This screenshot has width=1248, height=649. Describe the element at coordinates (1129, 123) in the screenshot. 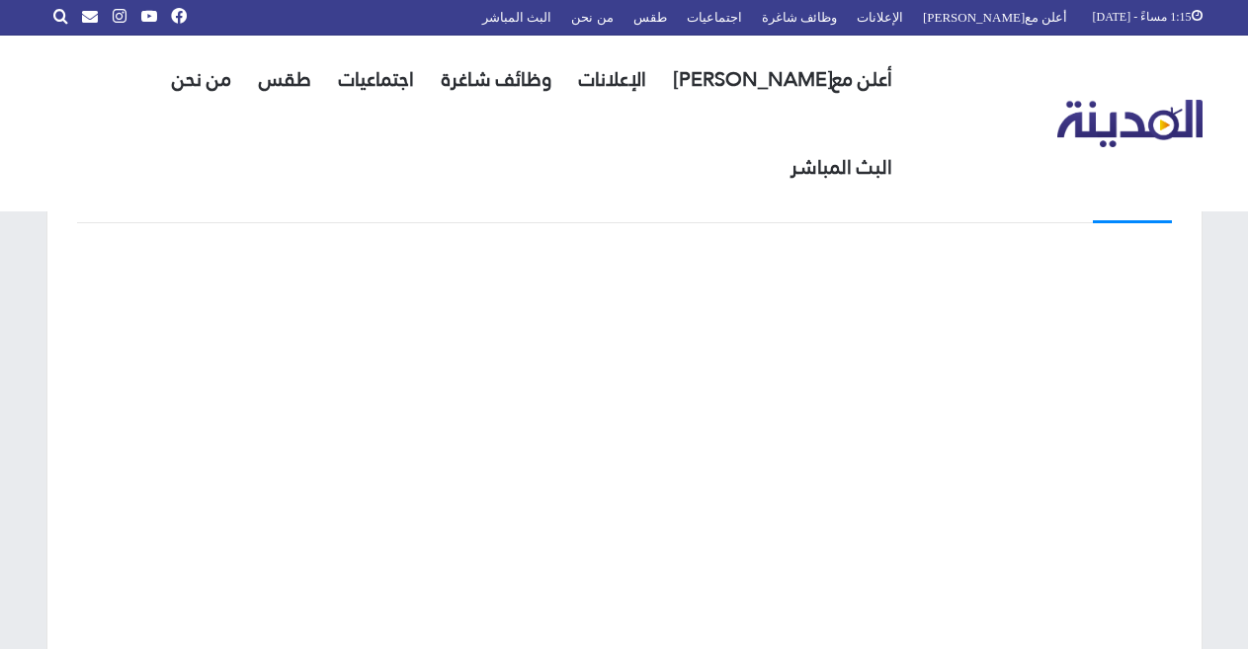

I see `img: تلفزيون المدينة` at that location.